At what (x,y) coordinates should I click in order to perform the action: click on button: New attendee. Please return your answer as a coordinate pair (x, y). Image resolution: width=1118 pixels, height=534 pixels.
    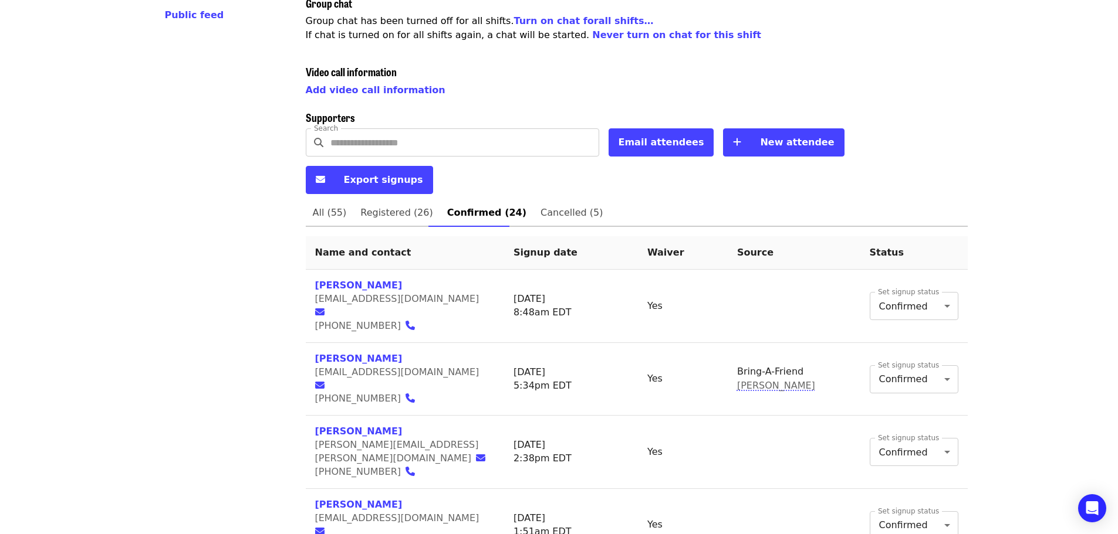
    Looking at the image, I should click on (783, 143).